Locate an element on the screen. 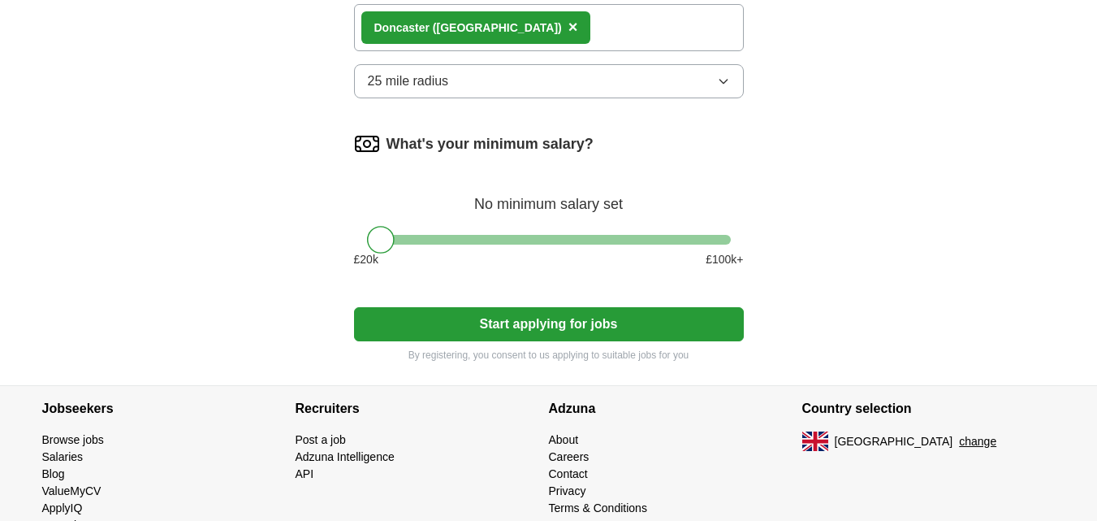  div: No minimum salary set is located at coordinates (549, 196).